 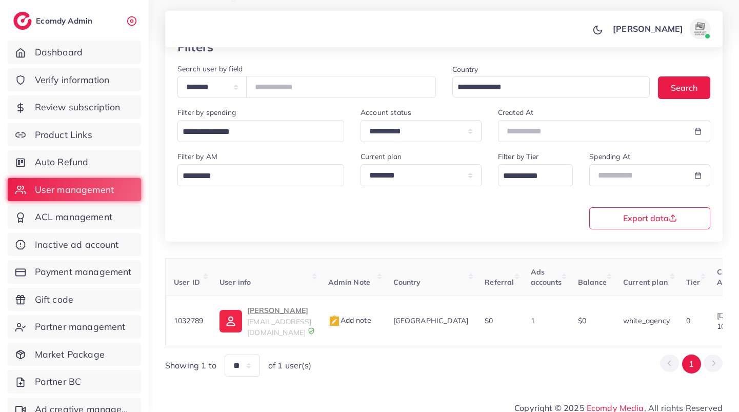 What do you see at coordinates (235, 282) in the screenshot?
I see `span: User info` at bounding box center [235, 282].